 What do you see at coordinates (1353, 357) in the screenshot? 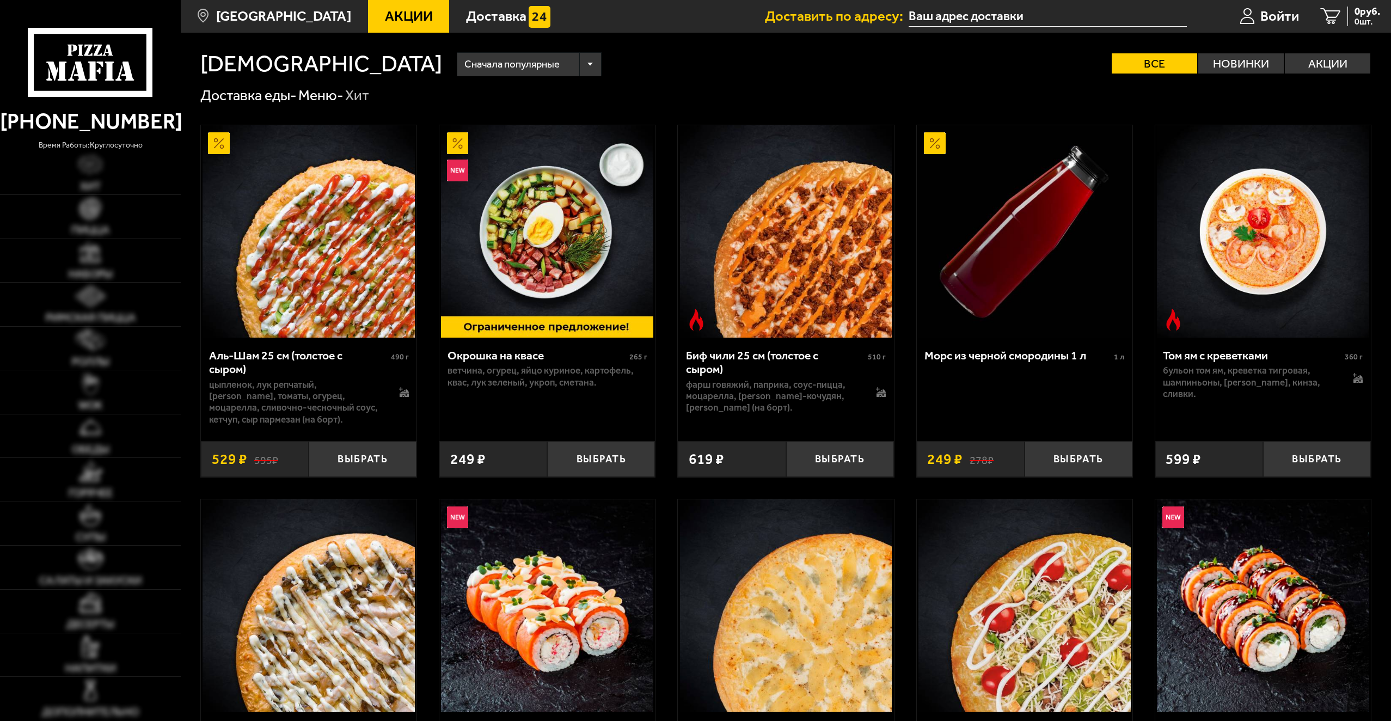
I see `span: 360 г` at bounding box center [1353, 357].